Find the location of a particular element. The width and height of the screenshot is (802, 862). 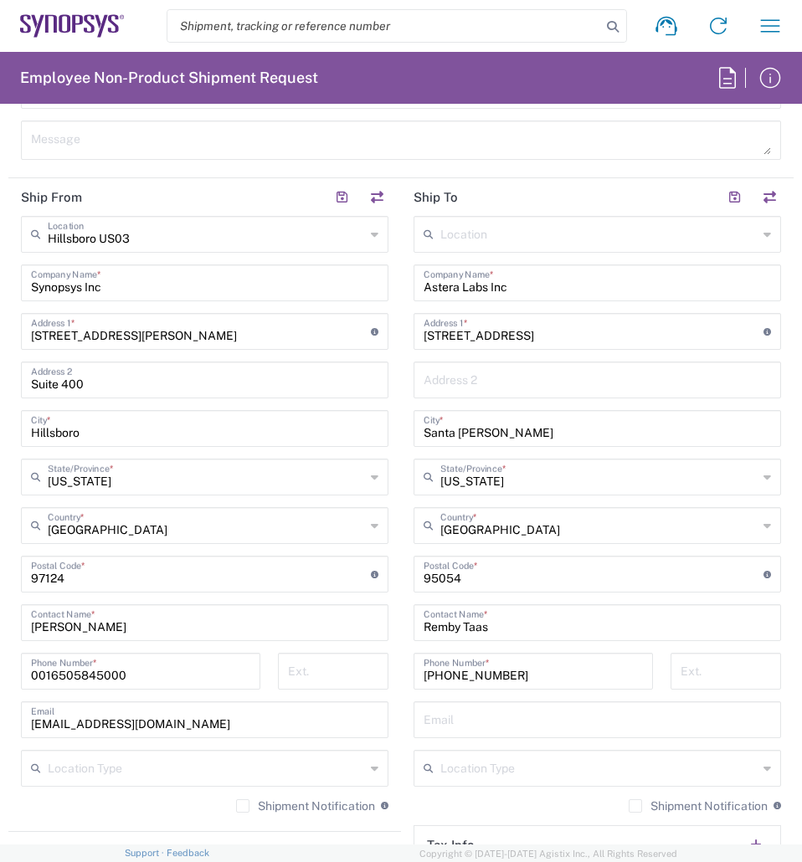

a: Support is located at coordinates (146, 853).